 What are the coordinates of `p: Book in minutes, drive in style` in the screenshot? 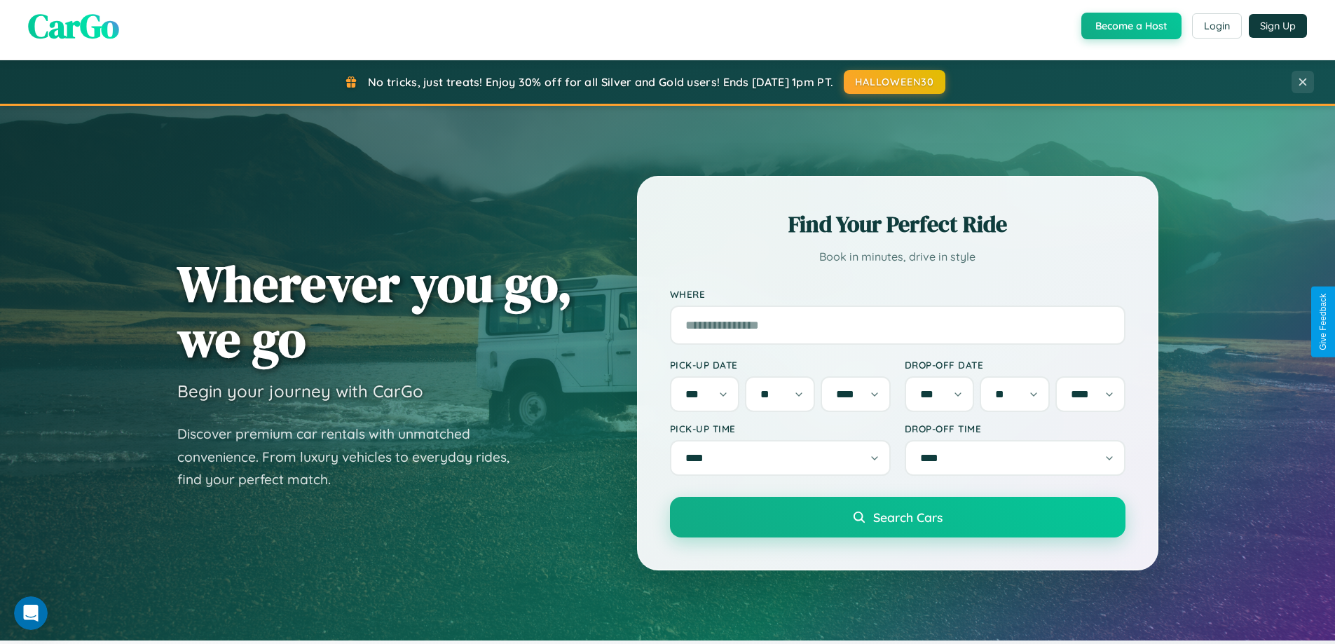 It's located at (898, 256).